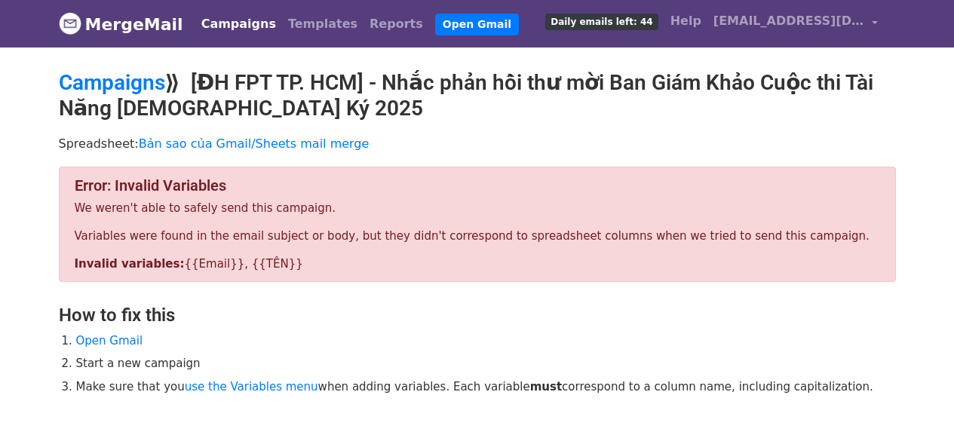 This screenshot has height=441, width=954. I want to click on p: {{Email}}, {{TÊN}}, so click(477, 264).